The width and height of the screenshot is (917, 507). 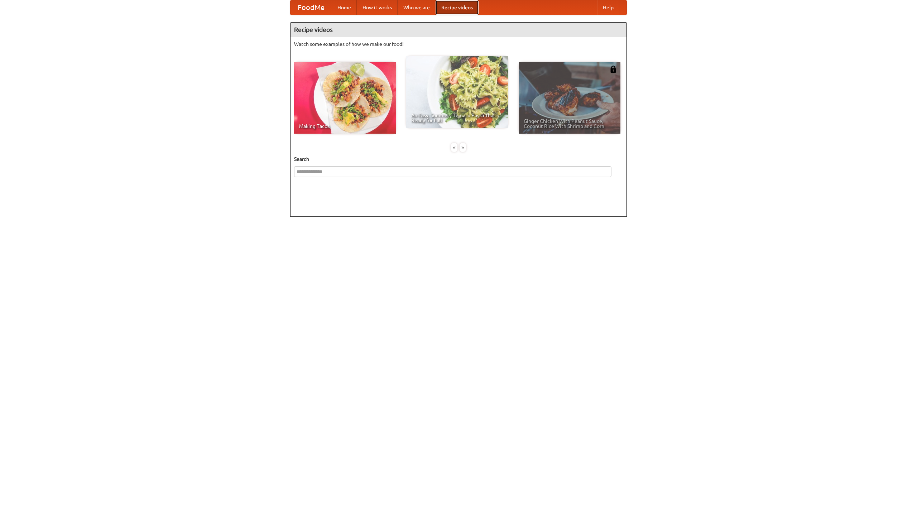 I want to click on p: Watch some examples of how we make our food!, so click(x=458, y=44).